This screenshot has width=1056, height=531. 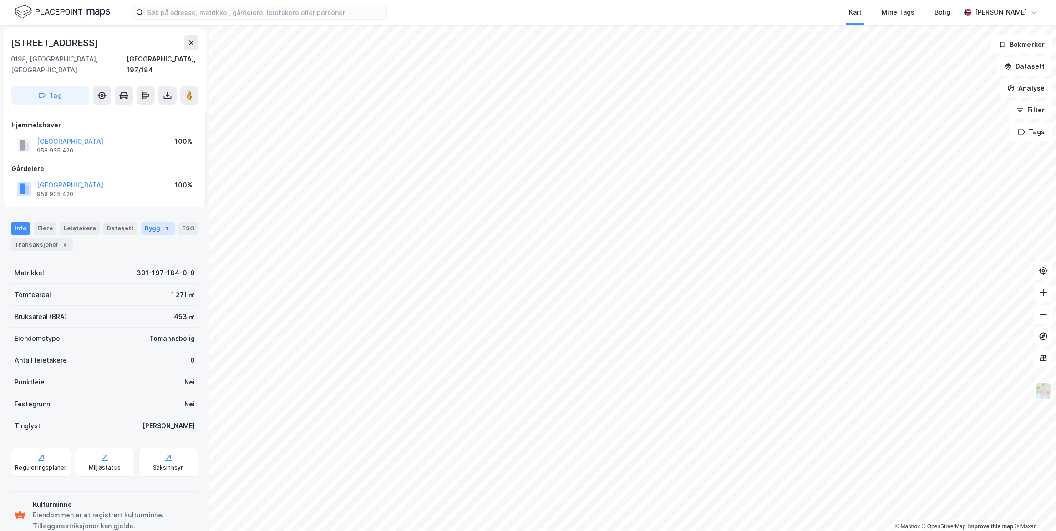 What do you see at coordinates (990, 526) in the screenshot?
I see `a: Improve this map` at bounding box center [990, 526].